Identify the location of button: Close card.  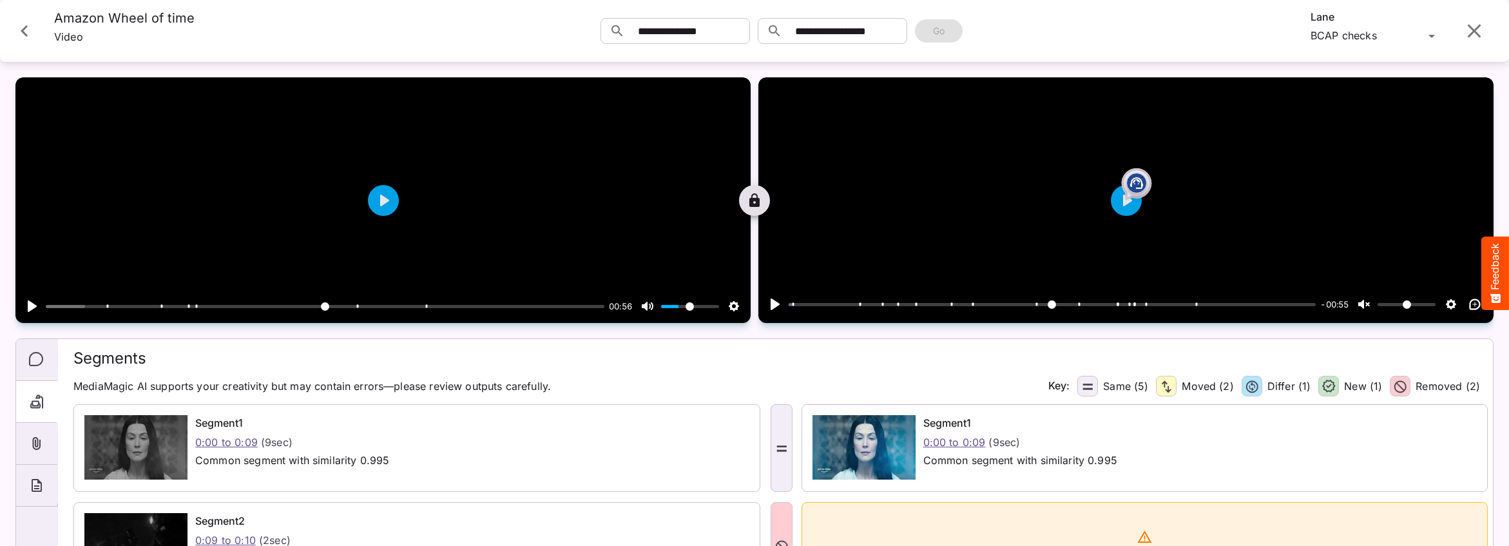
(24, 31).